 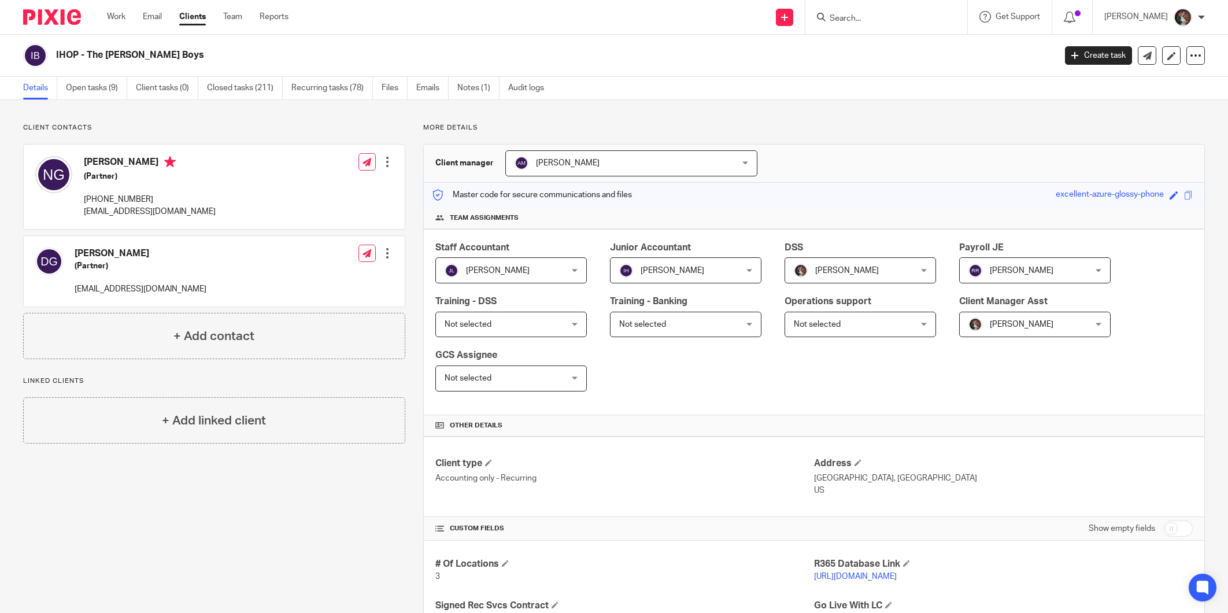 What do you see at coordinates (214, 420) in the screenshot?
I see `h4: + Add linked client` at bounding box center [214, 420].